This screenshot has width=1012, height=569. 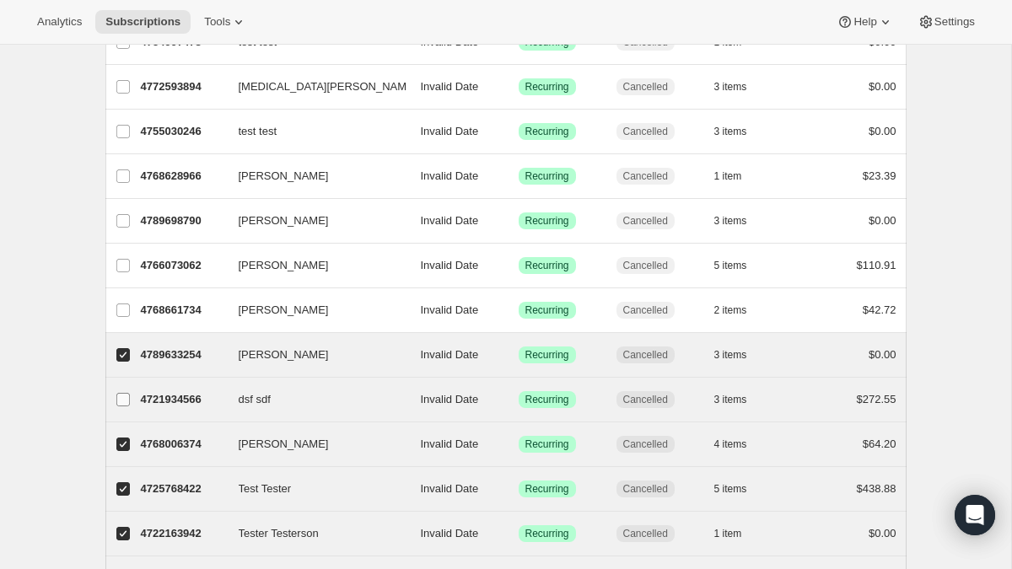 What do you see at coordinates (728, 176) in the screenshot?
I see `span: 1 item` at bounding box center [728, 176].